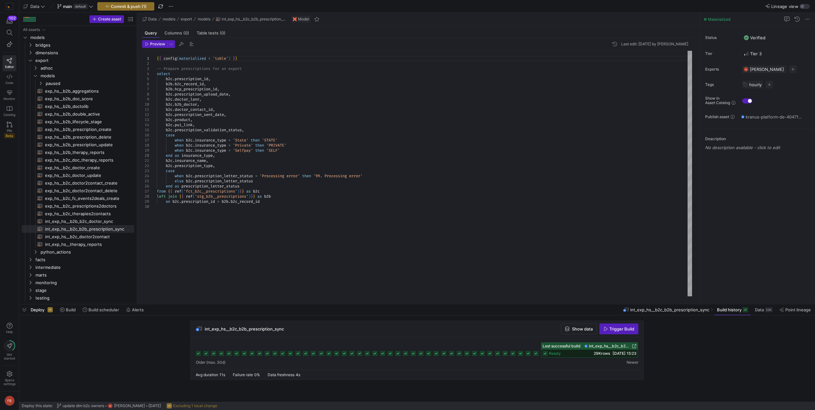  What do you see at coordinates (86, 221) in the screenshot?
I see `span: int_exp_hs__b2b_b2c_doctor_sync​​​​​​​​​​` at bounding box center [86, 221].